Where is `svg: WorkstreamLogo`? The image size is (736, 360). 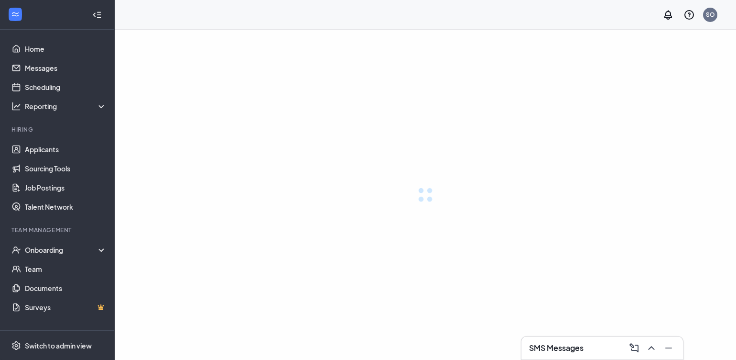
svg: WorkstreamLogo is located at coordinates (15, 14).